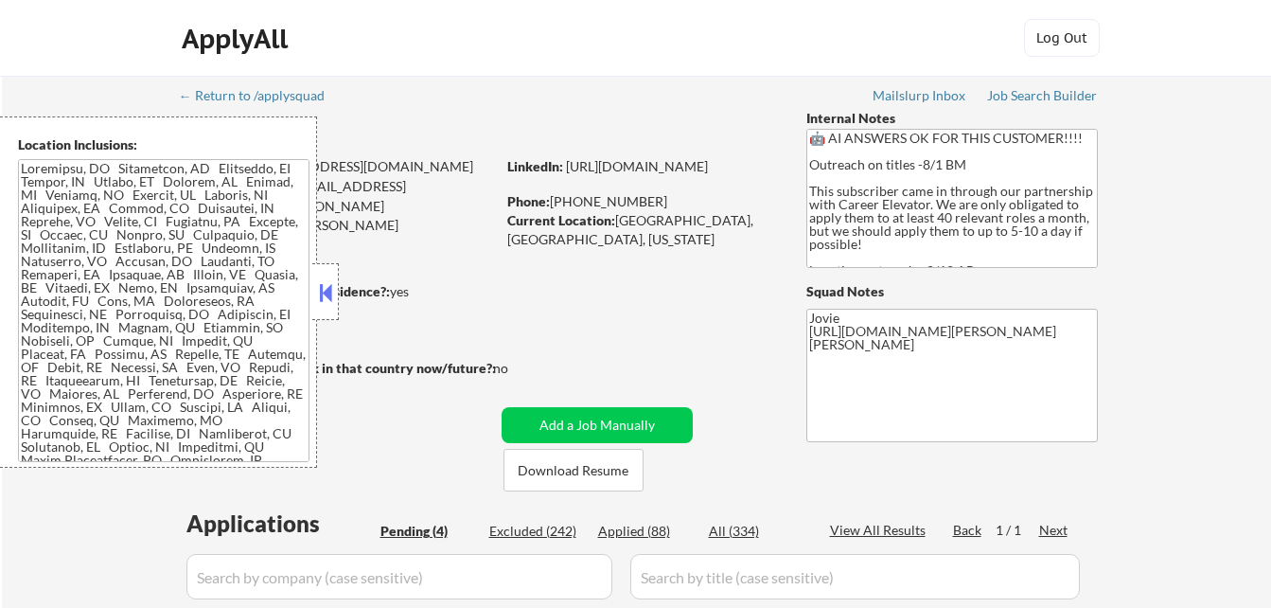 The height and width of the screenshot is (608, 1271). Describe the element at coordinates (1017, 530) in the screenshot. I see `div: 1 / 1` at that location.